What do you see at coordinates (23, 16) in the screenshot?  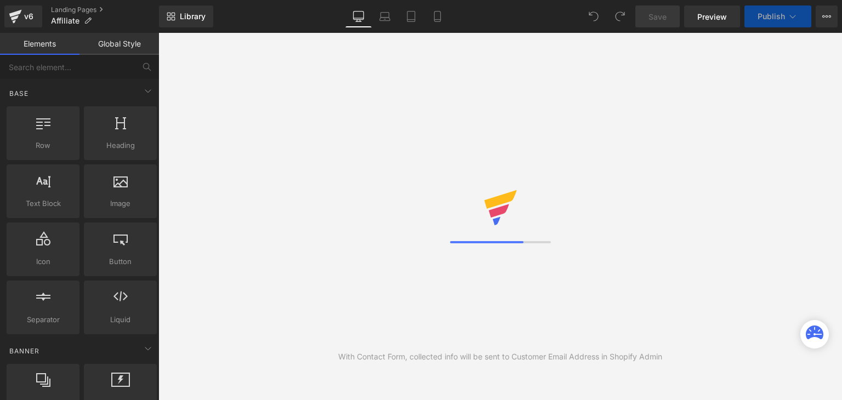 I see `a: v6` at bounding box center [23, 16].